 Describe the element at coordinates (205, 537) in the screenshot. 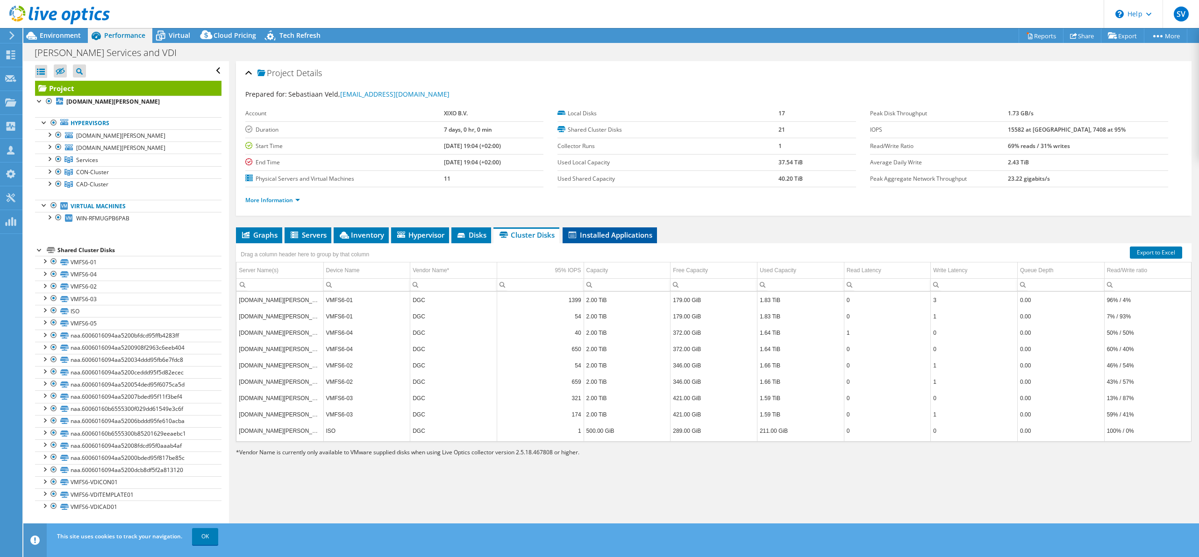

I see `a: OK` at that location.